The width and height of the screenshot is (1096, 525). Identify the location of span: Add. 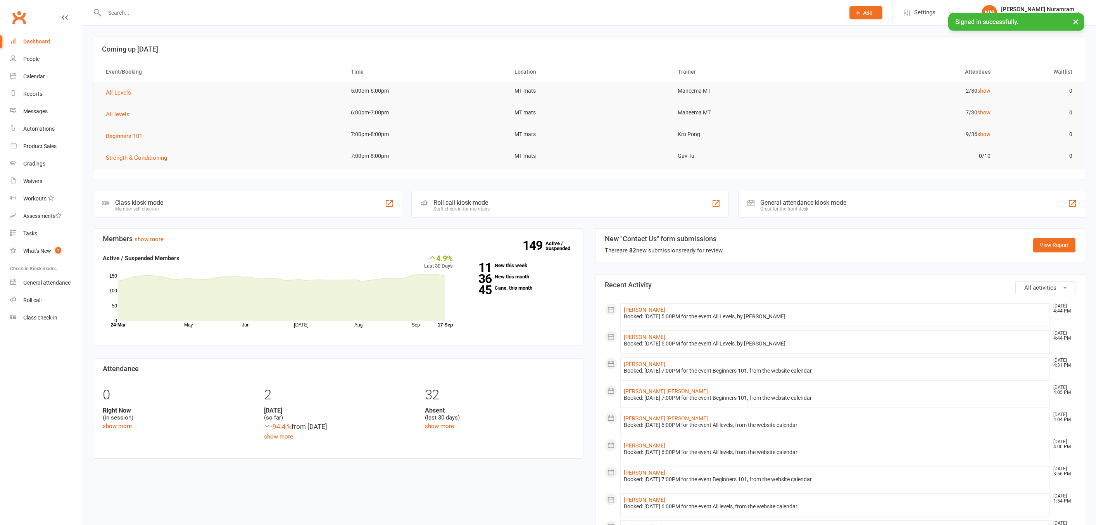
(868, 13).